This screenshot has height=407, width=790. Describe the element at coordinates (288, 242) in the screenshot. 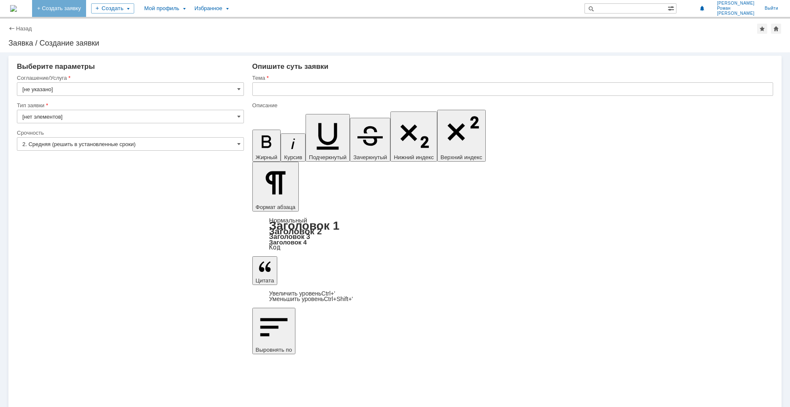

I see `a: Заголовок 4` at that location.